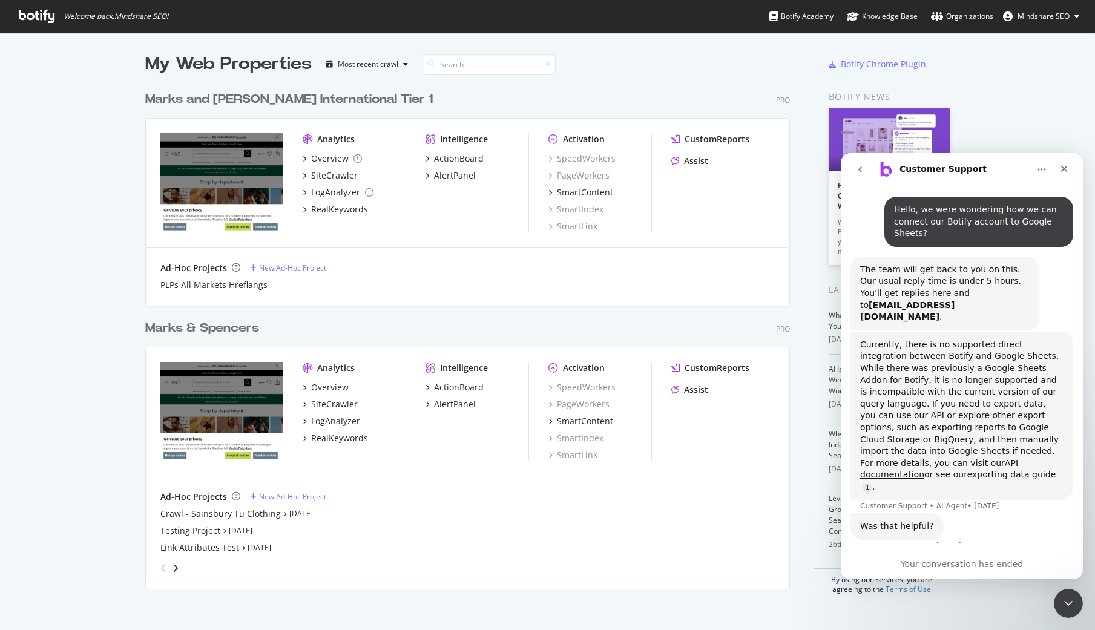  I want to click on a: PageWorkers, so click(579, 176).